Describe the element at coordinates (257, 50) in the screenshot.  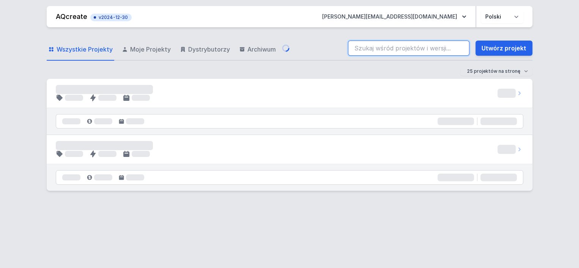
I see `a: Archiwum` at that location.